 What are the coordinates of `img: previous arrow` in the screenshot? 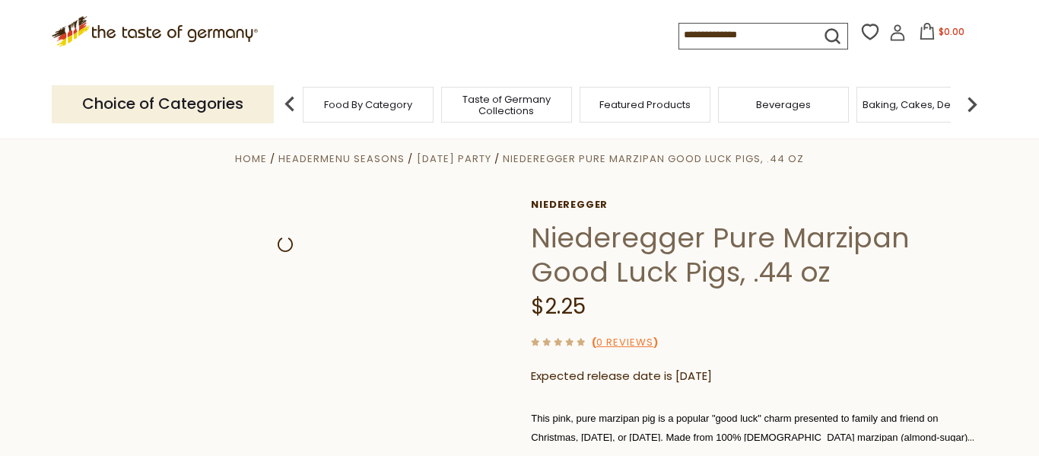 It's located at (290, 104).